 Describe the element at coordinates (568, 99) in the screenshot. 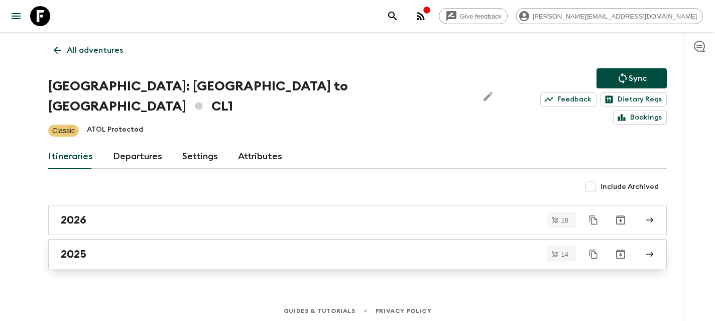

I see `a: Feedback` at that location.